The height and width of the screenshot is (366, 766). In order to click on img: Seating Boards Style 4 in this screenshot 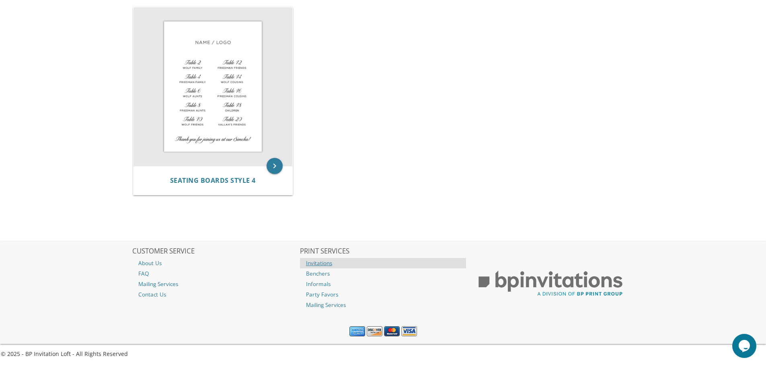, I will do `click(213, 87)`.